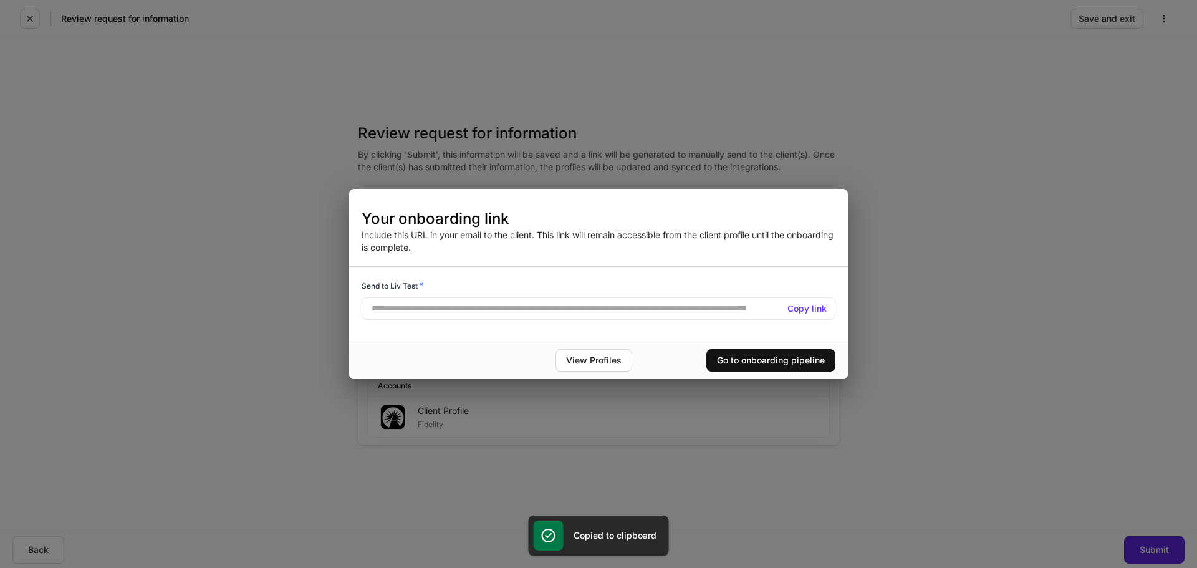 The image size is (1197, 568). What do you see at coordinates (392, 286) in the screenshot?
I see `h6: Send to Liv Test` at bounding box center [392, 286].